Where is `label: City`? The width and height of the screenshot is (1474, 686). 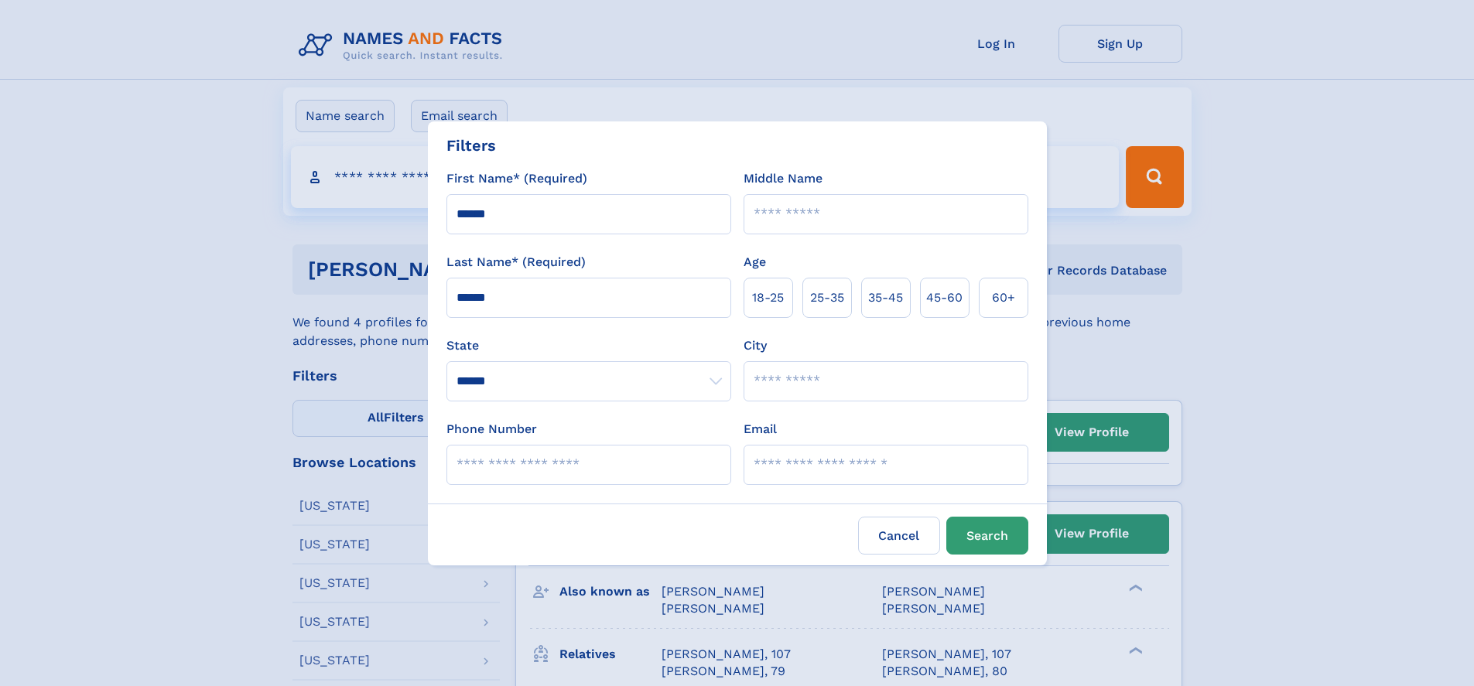
label: City is located at coordinates (755, 346).